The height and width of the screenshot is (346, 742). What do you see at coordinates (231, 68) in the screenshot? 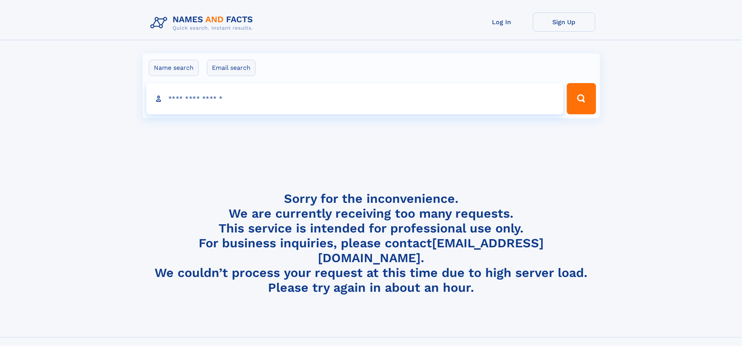
I see `label: Email search` at bounding box center [231, 68].